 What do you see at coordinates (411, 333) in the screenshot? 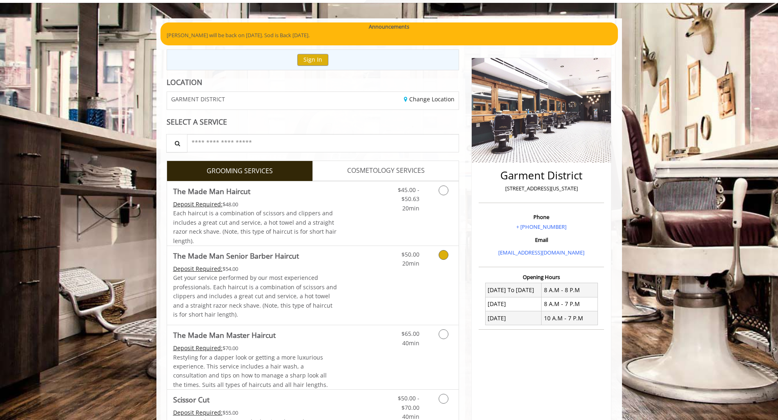
I see `span: $65.00` at bounding box center [411, 333].